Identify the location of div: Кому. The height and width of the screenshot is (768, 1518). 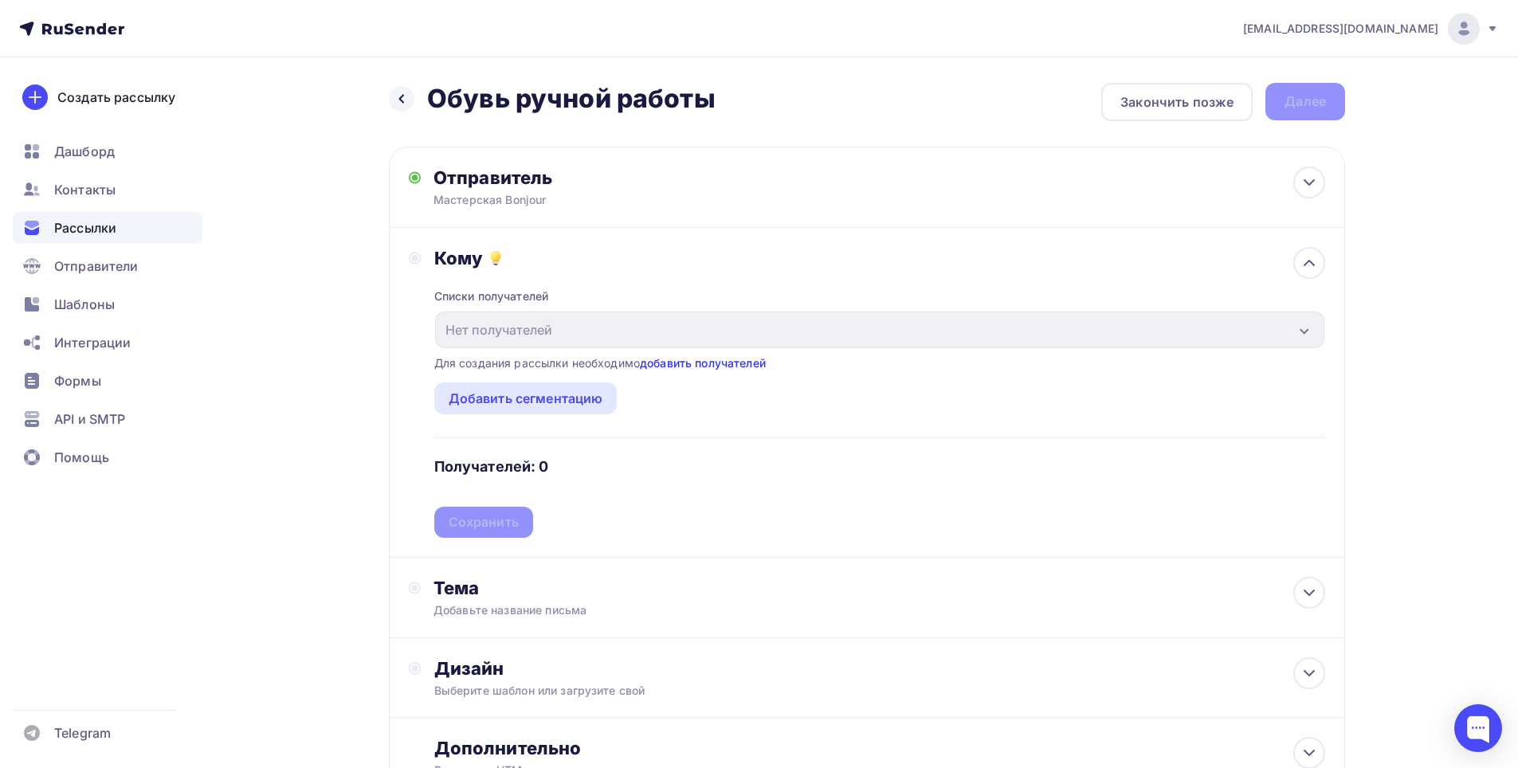
(880, 258).